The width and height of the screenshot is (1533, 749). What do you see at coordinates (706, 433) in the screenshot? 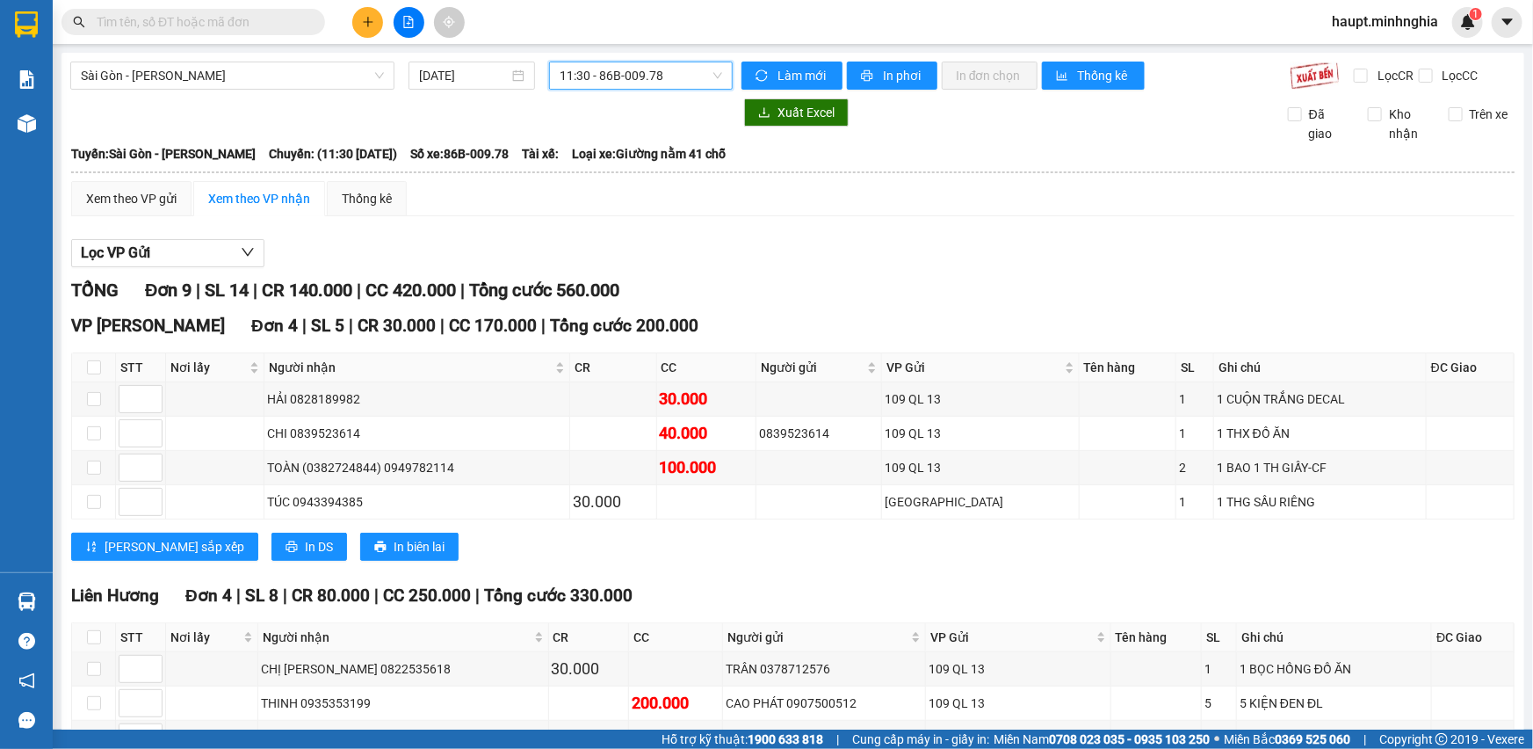
I see `div: 40.000` at bounding box center [706, 433].